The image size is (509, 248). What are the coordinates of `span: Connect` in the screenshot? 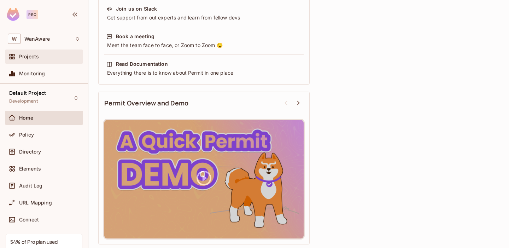 It's located at (29, 219).